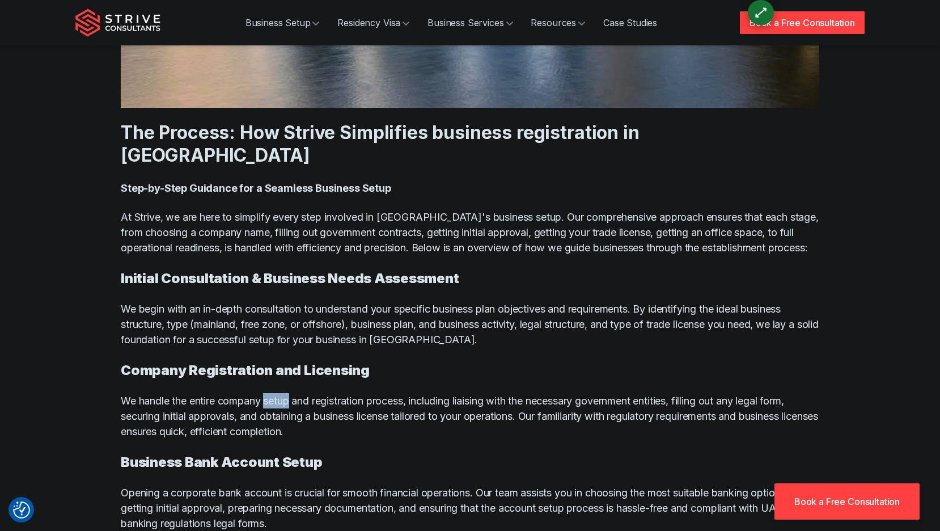 This screenshot has height=531, width=940. What do you see at coordinates (22, 510) in the screenshot?
I see `img: Revisit consent button` at bounding box center [22, 510].